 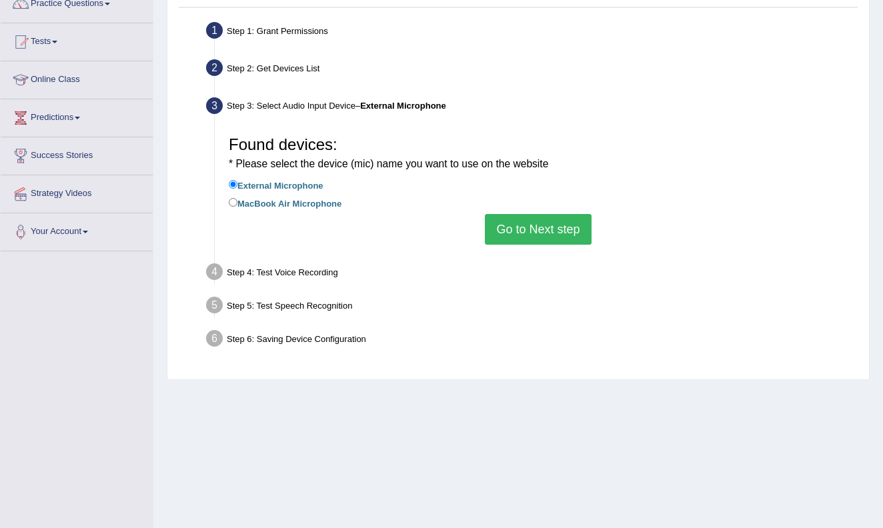 I want to click on a: Predictions, so click(x=77, y=116).